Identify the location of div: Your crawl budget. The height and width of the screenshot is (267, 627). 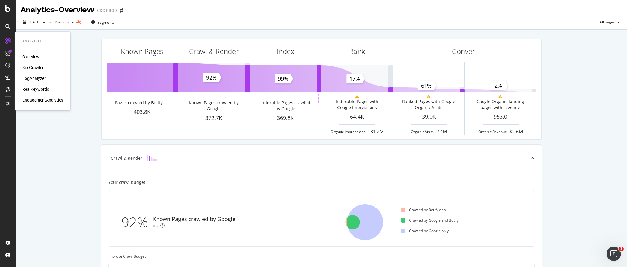
(127, 183).